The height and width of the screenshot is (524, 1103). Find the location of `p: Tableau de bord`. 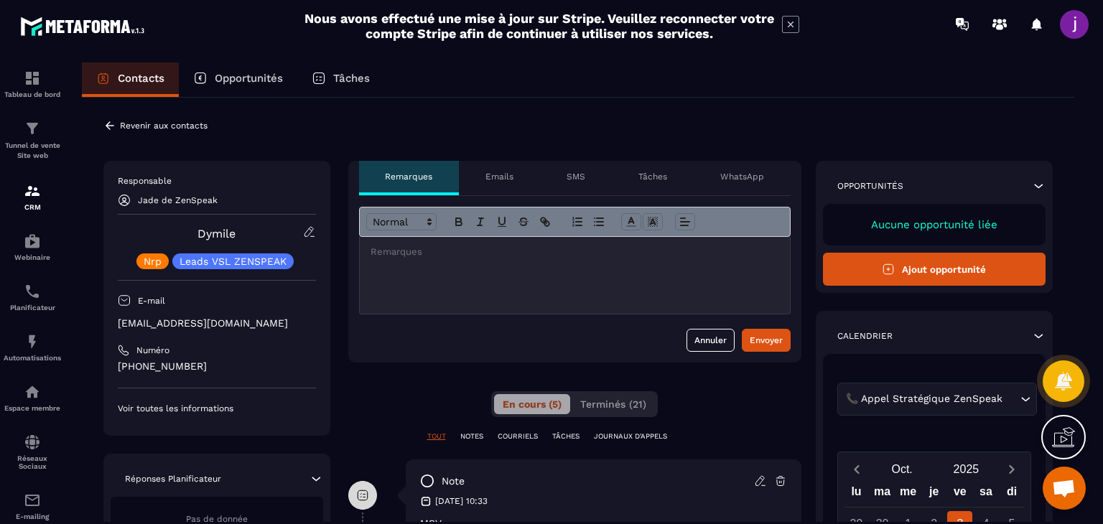

p: Tableau de bord is located at coordinates (32, 94).